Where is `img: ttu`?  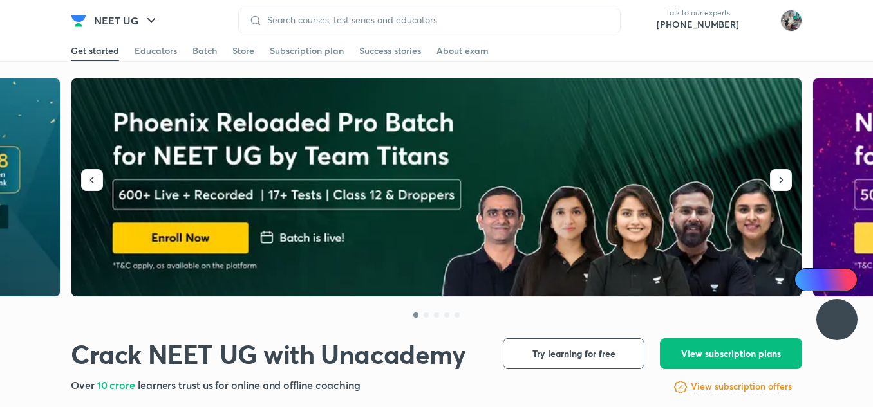 img: ttu is located at coordinates (837, 320).